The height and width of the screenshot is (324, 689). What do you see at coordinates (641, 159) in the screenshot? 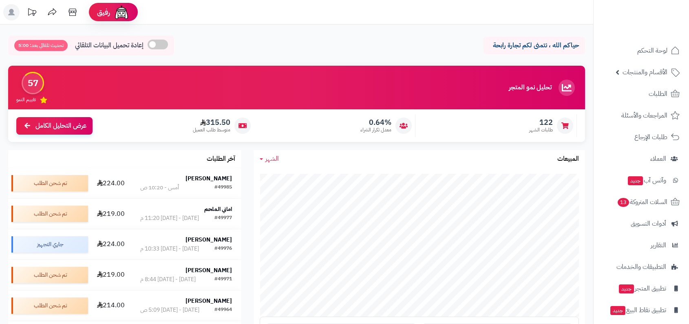
I see `a: العملاء` at bounding box center [641, 159].